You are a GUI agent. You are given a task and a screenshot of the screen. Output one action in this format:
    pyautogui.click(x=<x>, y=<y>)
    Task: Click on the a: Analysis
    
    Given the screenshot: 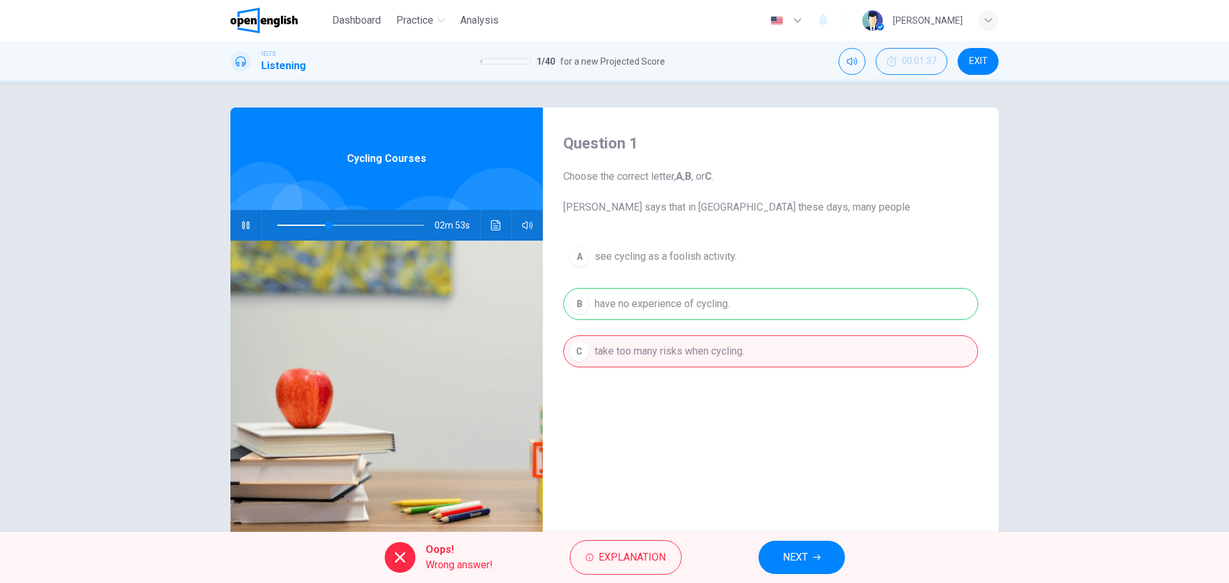 What is the action you would take?
    pyautogui.click(x=480, y=20)
    